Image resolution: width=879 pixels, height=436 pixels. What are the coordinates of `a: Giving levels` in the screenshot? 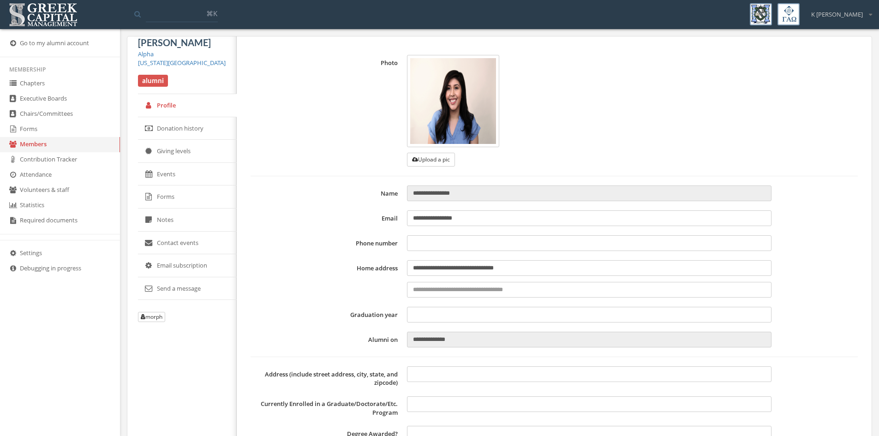 It's located at (187, 151).